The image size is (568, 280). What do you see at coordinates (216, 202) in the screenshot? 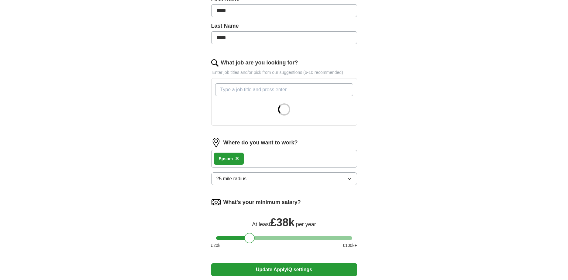
I see `img: salary.png` at bounding box center [216, 202].